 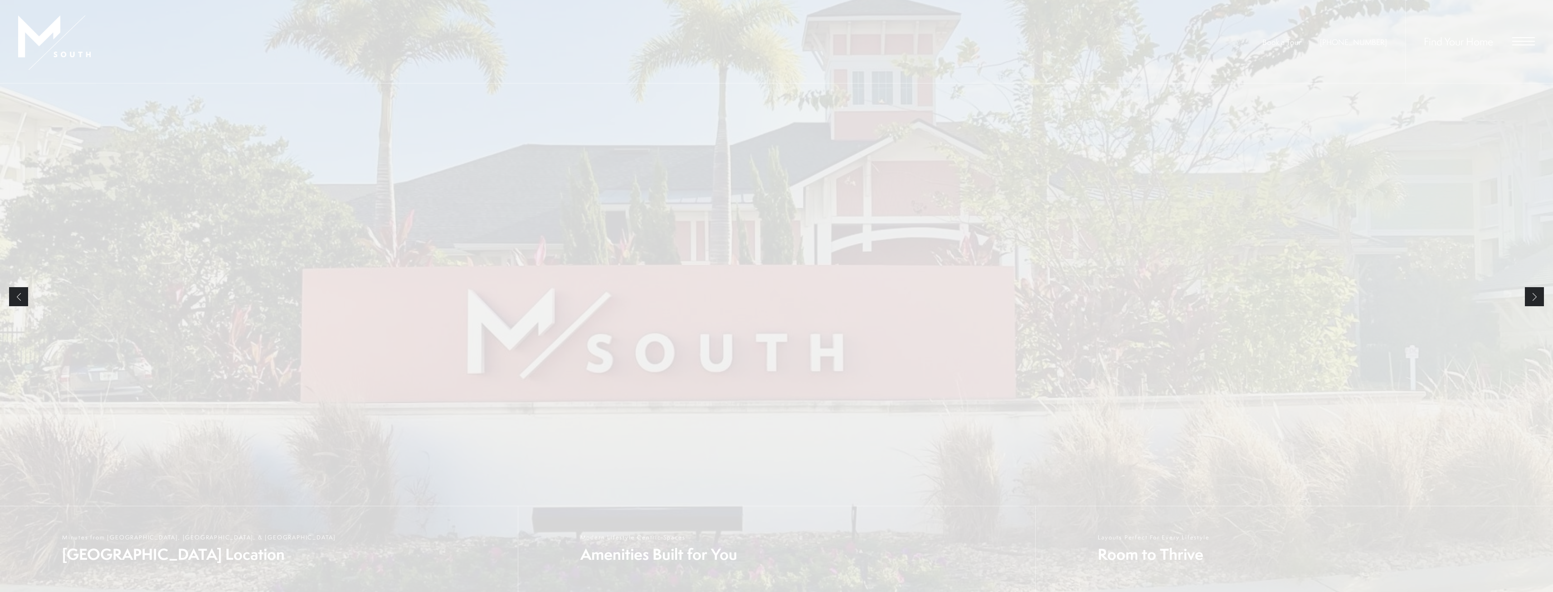 I want to click on span: Modern Lifestyle Centric Spaces, so click(x=659, y=537).